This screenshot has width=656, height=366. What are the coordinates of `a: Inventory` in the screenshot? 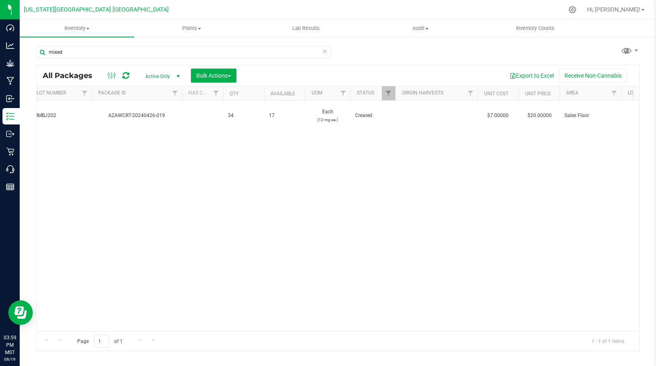 It's located at (77, 28).